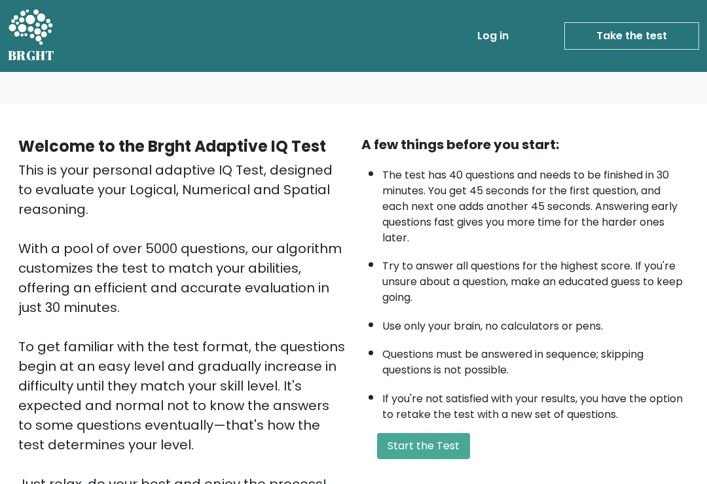 Image resolution: width=707 pixels, height=484 pixels. I want to click on a: Take the test, so click(631, 36).